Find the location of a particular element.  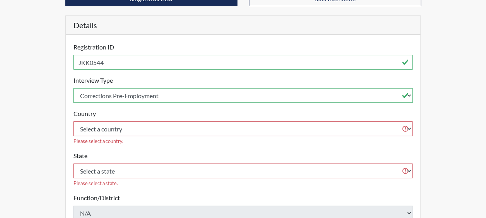

label: State is located at coordinates (80, 156).